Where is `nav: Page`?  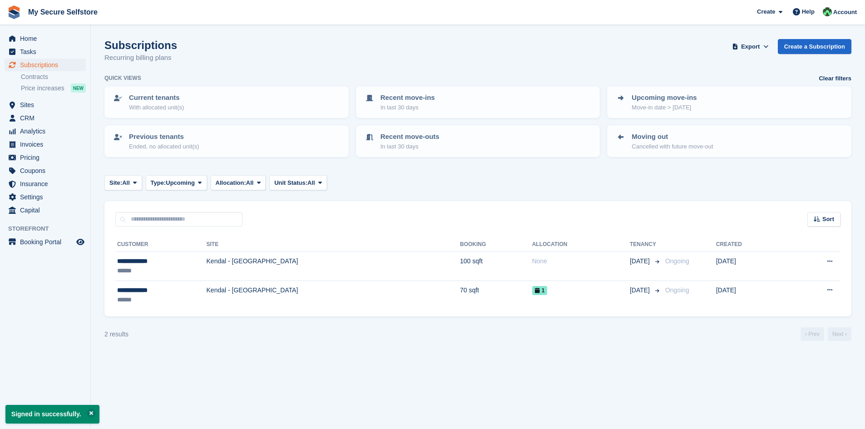 nav: Page is located at coordinates (826, 334).